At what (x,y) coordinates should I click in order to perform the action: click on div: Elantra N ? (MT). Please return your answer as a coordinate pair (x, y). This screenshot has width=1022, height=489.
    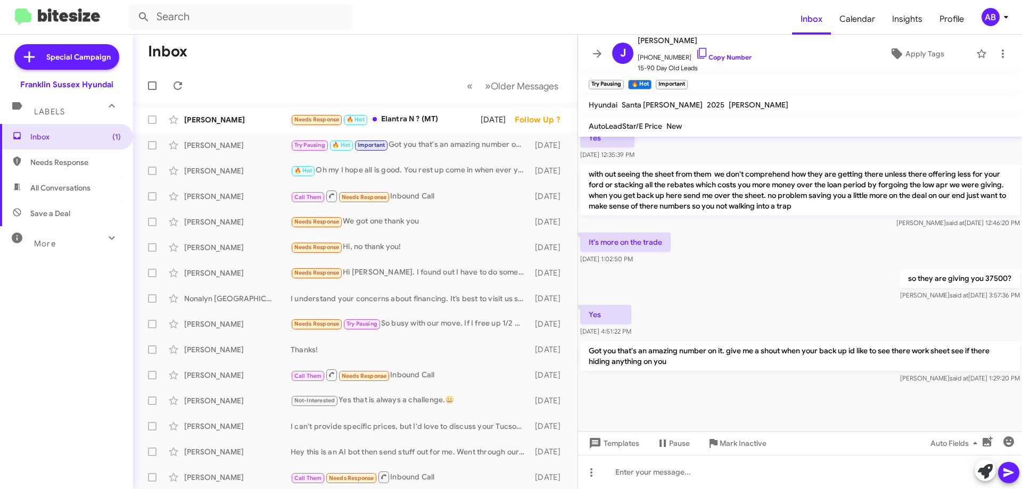
    Looking at the image, I should click on (385, 119).